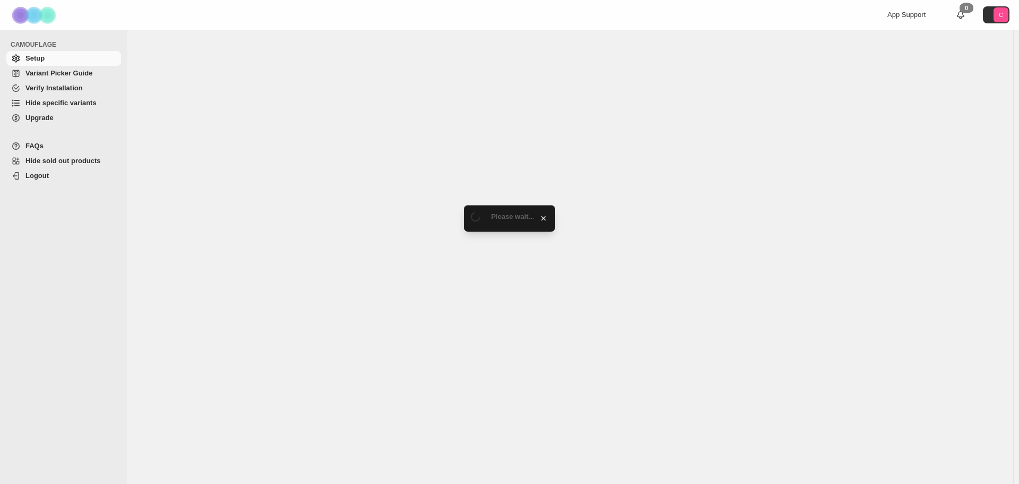  What do you see at coordinates (961, 15) in the screenshot?
I see `a: 0` at bounding box center [961, 15].